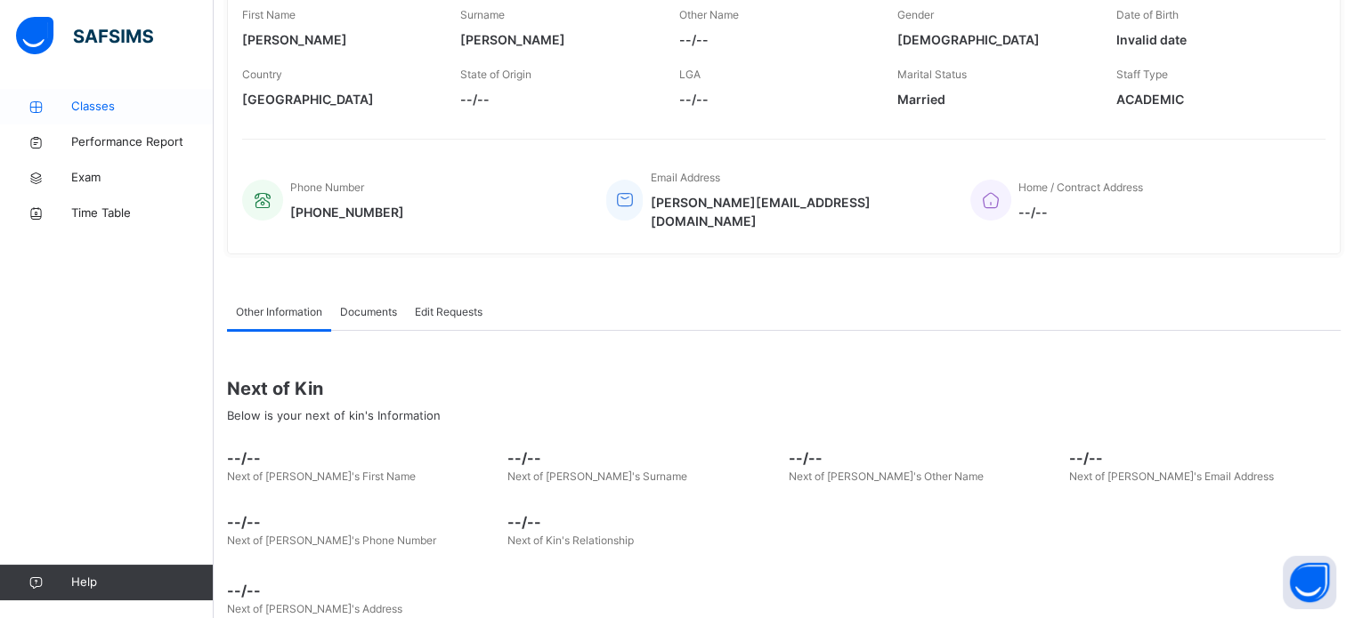  I want to click on span: Next of Kin's Relationship, so click(570, 540).